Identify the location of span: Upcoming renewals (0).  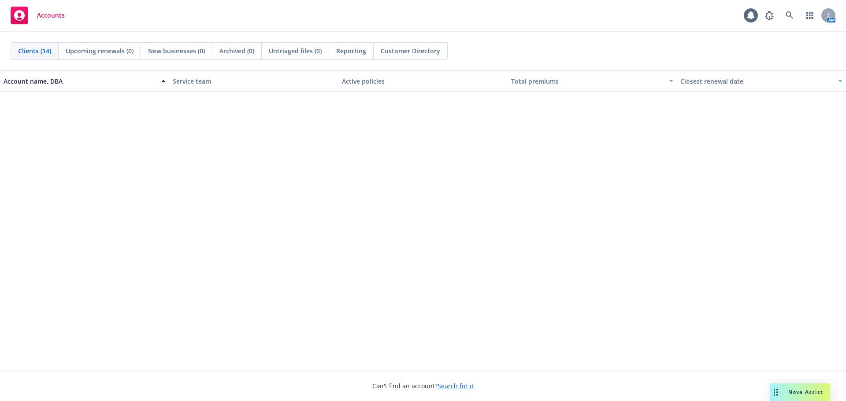
(100, 51).